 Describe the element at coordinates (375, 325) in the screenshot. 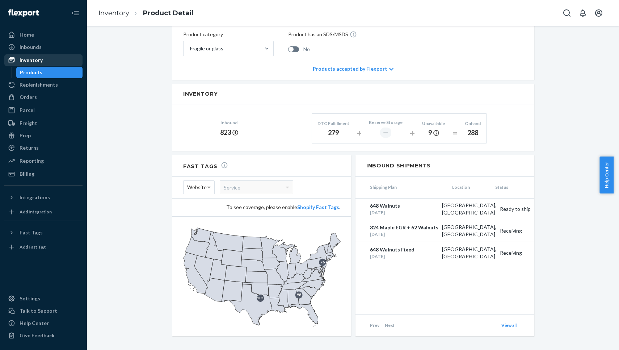

I see `span: Prev` at that location.